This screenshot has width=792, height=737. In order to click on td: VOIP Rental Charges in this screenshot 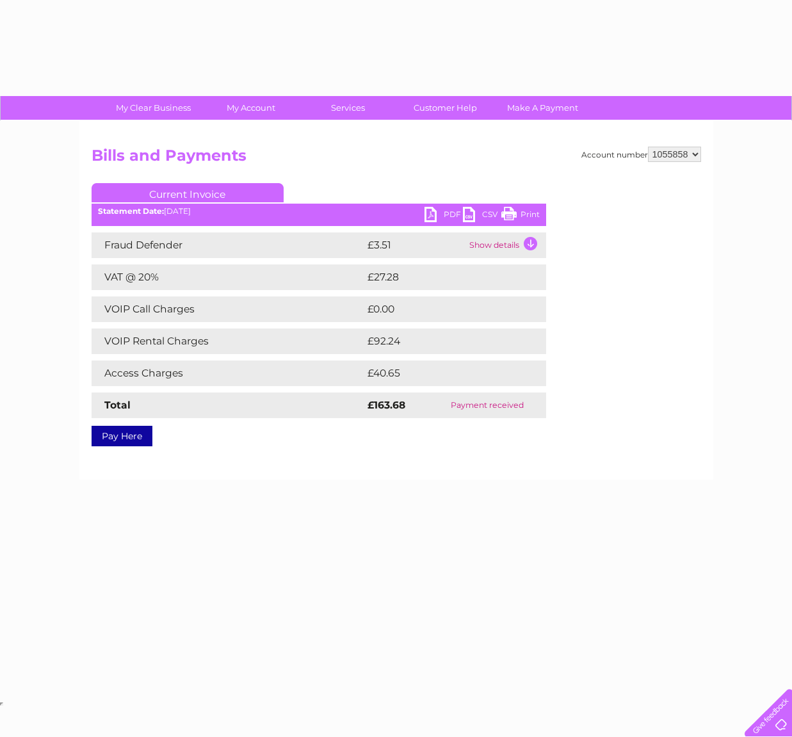, I will do `click(228, 341)`.